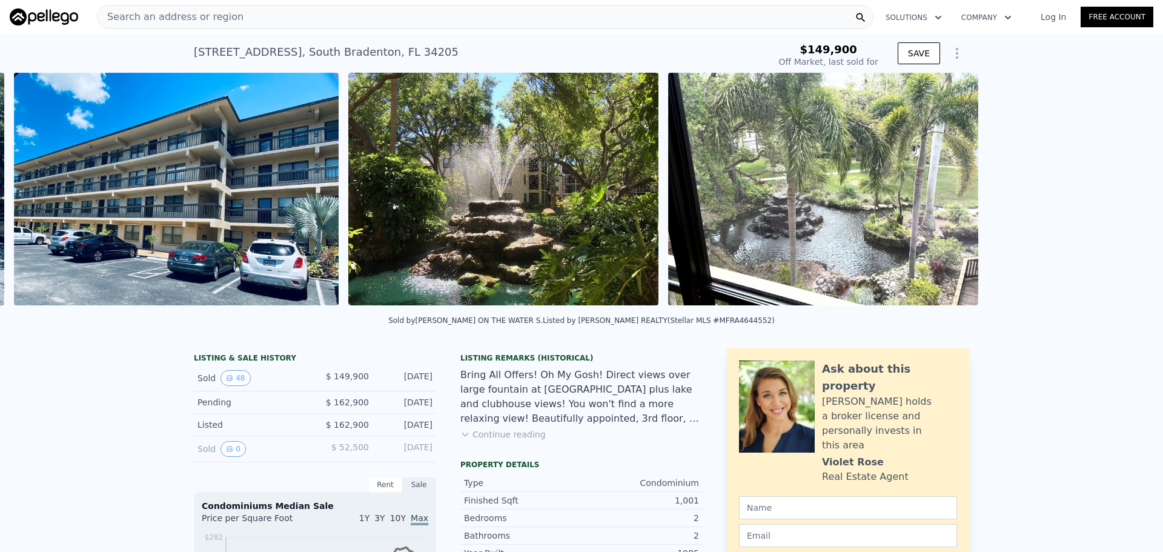 Image resolution: width=1163 pixels, height=552 pixels. What do you see at coordinates (913, 18) in the screenshot?
I see `button: Solutions` at bounding box center [913, 18].